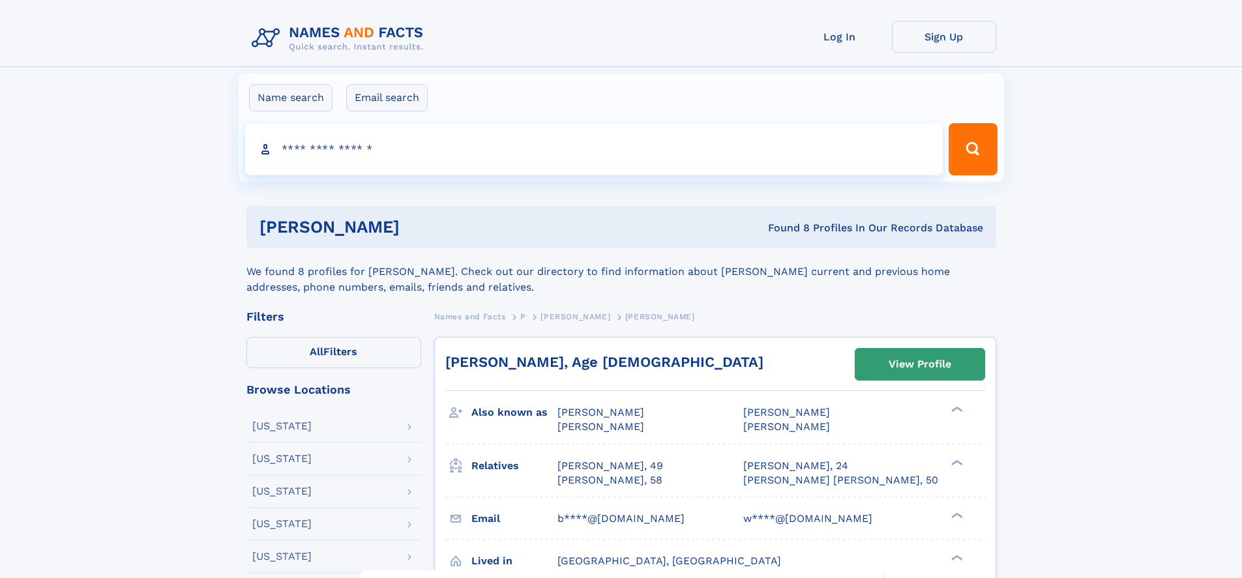 The height and width of the screenshot is (578, 1242). Describe the element at coordinates (334, 390) in the screenshot. I see `div: Browse Locations` at that location.